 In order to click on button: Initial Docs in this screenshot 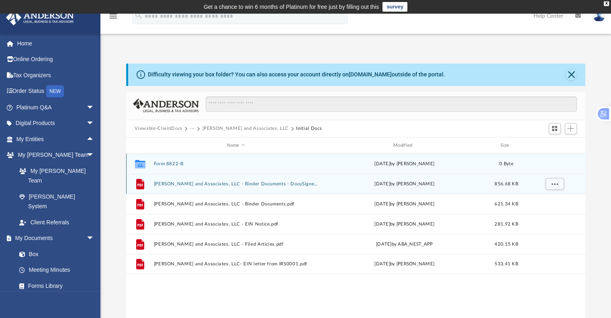, I will do `click(309, 129)`.